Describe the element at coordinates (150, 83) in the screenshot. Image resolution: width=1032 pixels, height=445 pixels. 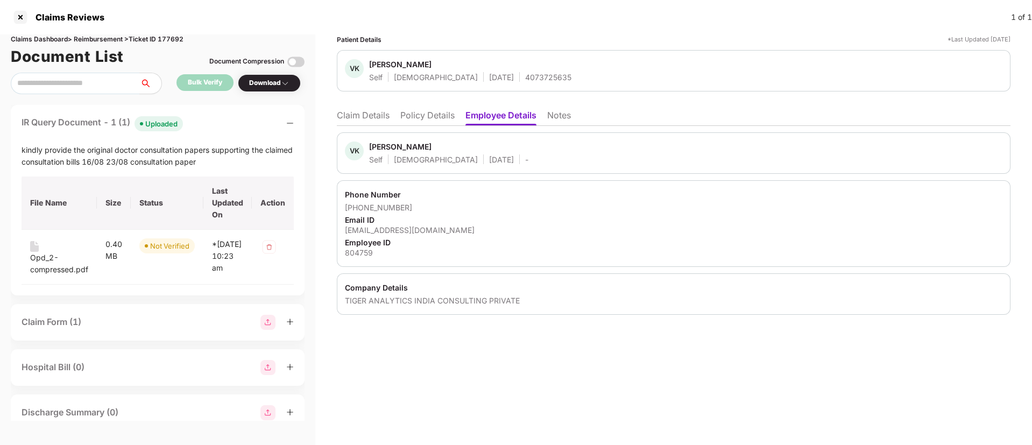
I see `span: search` at that location.